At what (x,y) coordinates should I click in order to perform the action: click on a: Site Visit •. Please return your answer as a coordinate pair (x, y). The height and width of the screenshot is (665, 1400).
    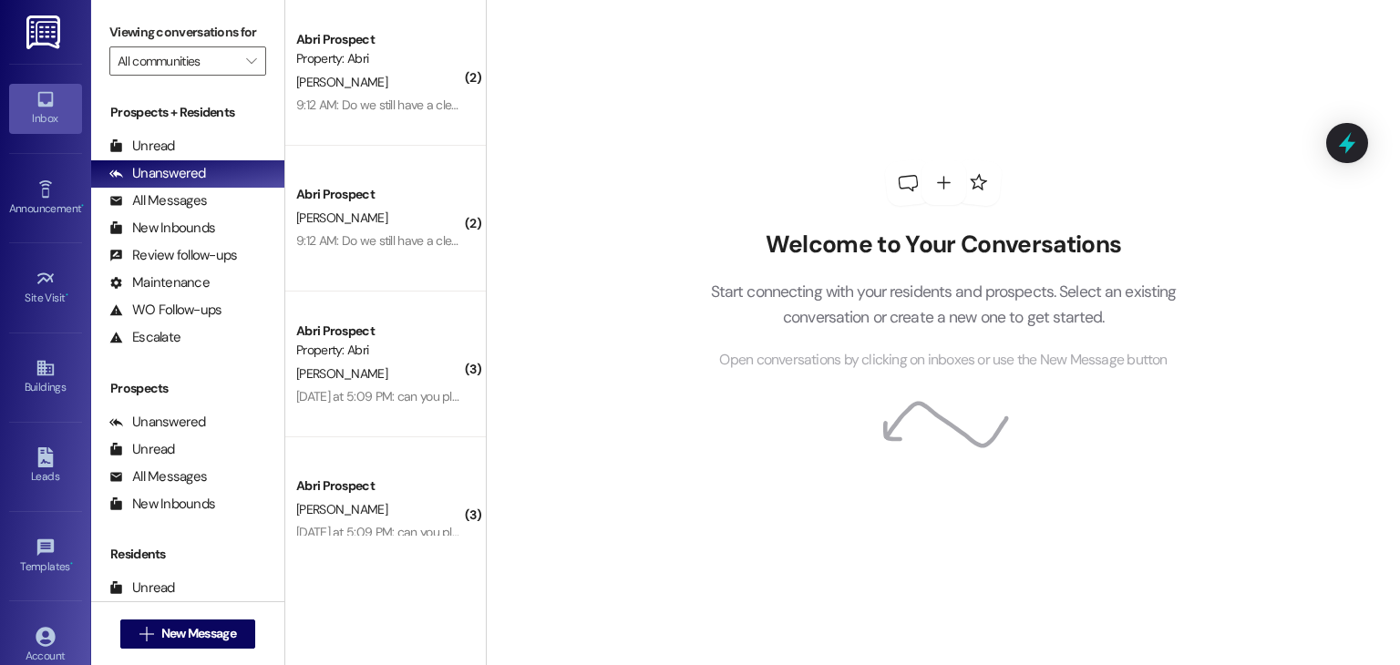
    Looking at the image, I should click on (46, 288).